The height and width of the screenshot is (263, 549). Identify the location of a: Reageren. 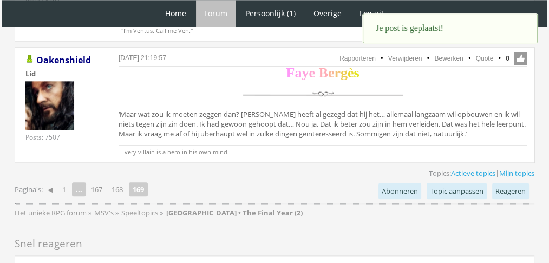
(511, 191).